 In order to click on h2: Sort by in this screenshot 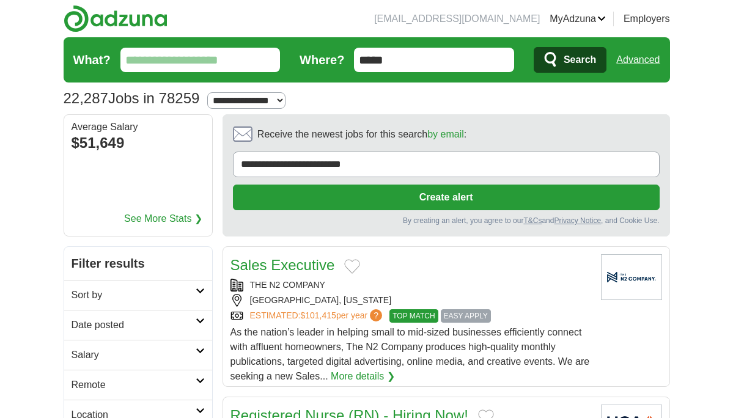, I will do `click(133, 295)`.